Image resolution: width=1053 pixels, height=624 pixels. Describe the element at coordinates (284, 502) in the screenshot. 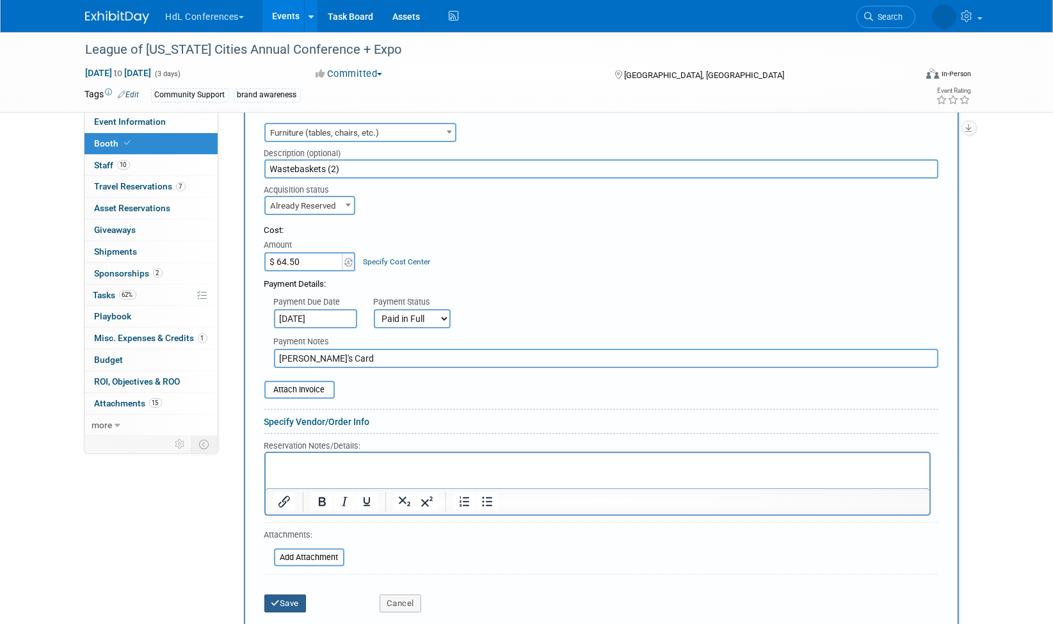

I see `button: Insert/edit link` at that location.